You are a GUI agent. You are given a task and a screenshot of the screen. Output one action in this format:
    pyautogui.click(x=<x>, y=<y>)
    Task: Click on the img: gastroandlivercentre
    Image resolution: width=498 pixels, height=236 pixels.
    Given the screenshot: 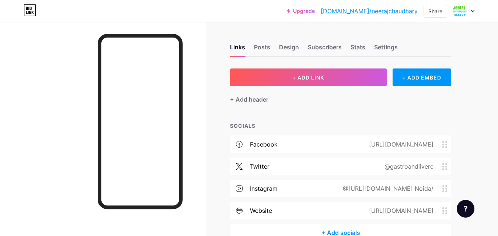 What is the action you would take?
    pyautogui.click(x=460, y=11)
    